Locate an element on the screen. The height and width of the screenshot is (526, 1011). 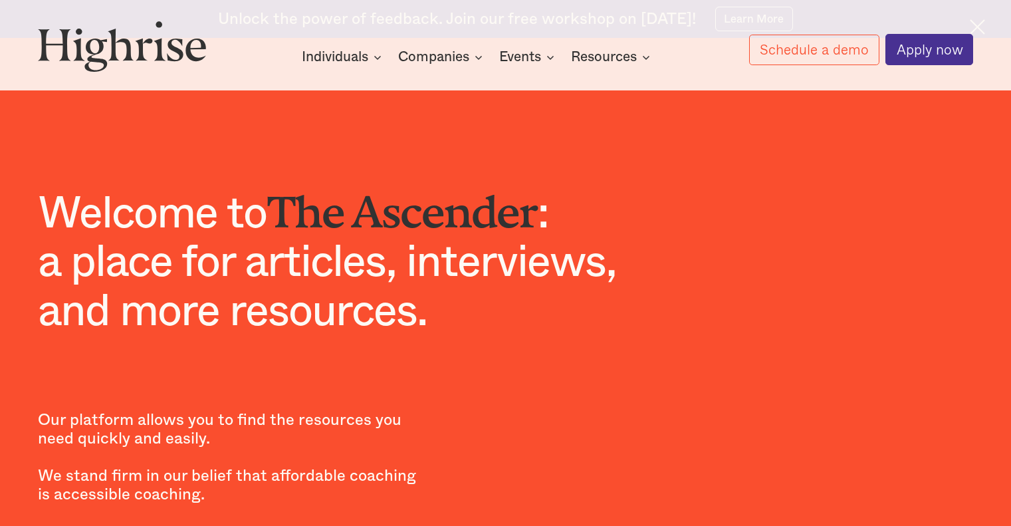
span: The Ascender is located at coordinates (402, 201).